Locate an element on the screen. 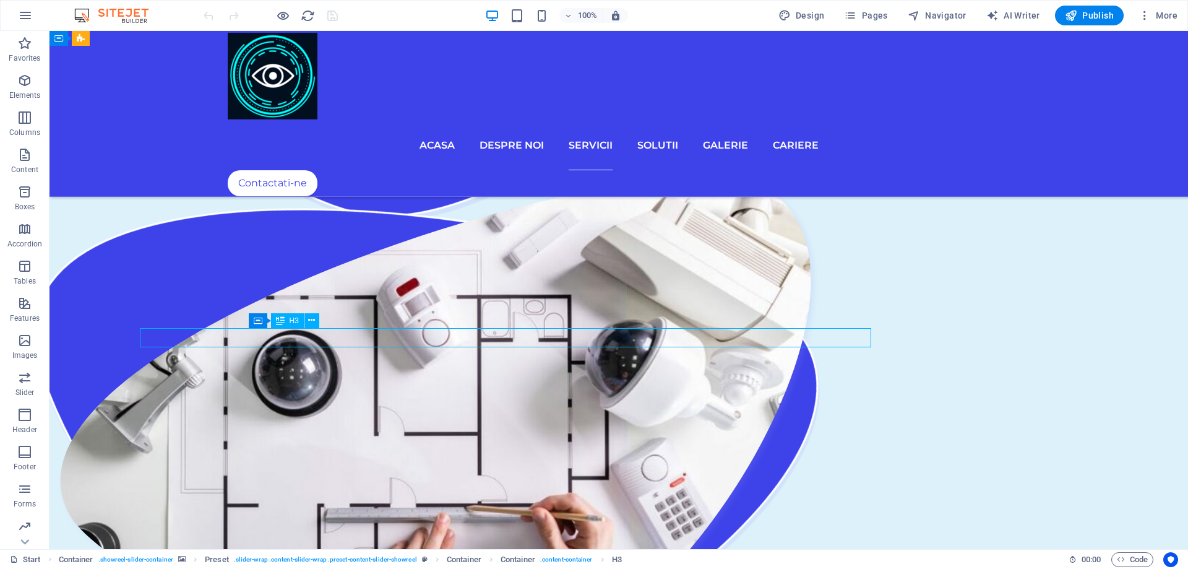 The height and width of the screenshot is (569, 1188). p: Header is located at coordinates (25, 429).